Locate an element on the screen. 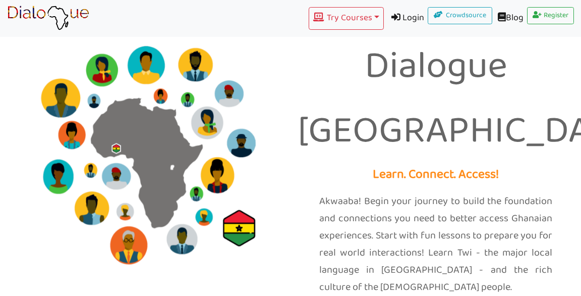 The height and width of the screenshot is (296, 581). a: Crowdsource is located at coordinates (460, 16).